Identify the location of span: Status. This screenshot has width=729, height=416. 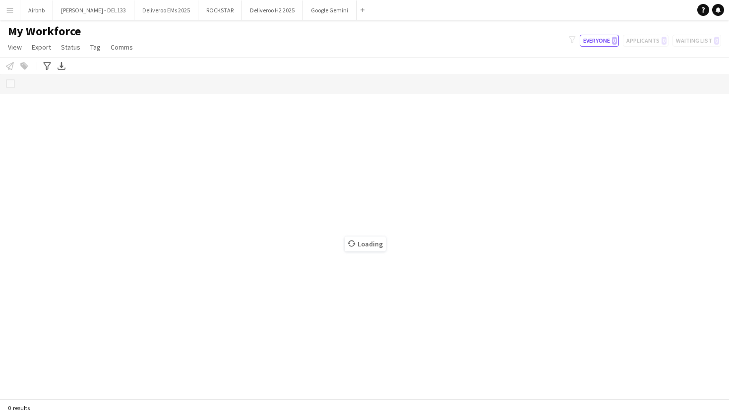
(70, 47).